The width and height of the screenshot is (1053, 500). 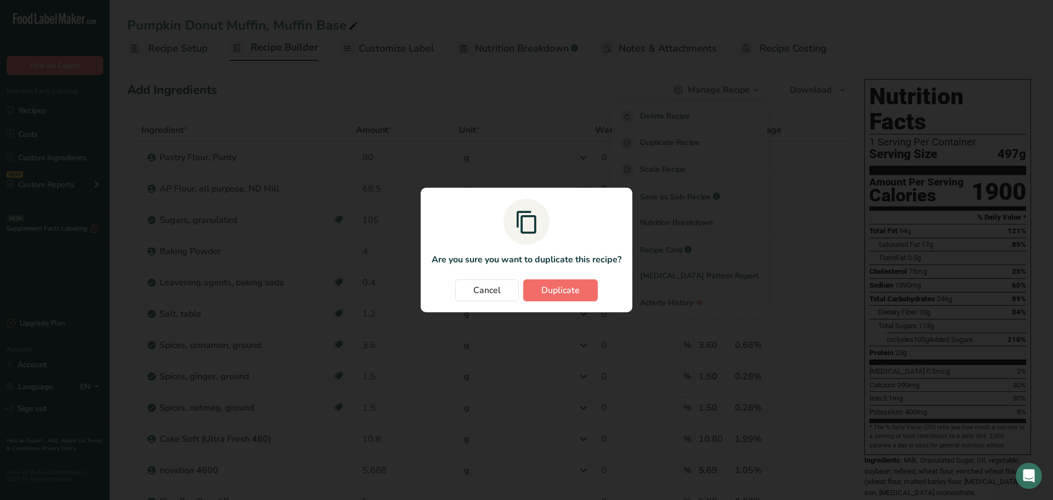 I want to click on span: Cancel, so click(x=487, y=290).